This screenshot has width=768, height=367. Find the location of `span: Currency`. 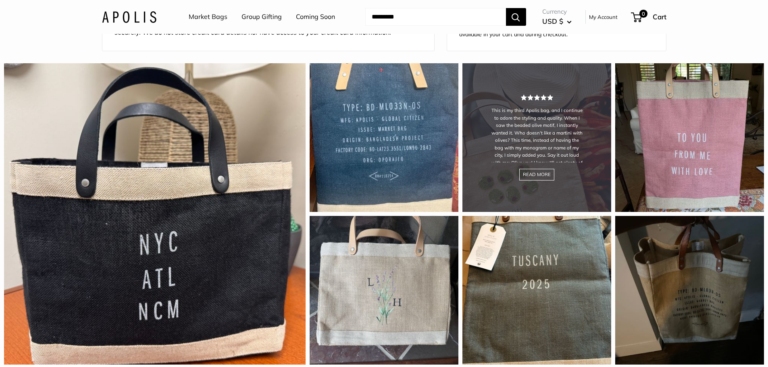

span: Currency is located at coordinates (557, 12).